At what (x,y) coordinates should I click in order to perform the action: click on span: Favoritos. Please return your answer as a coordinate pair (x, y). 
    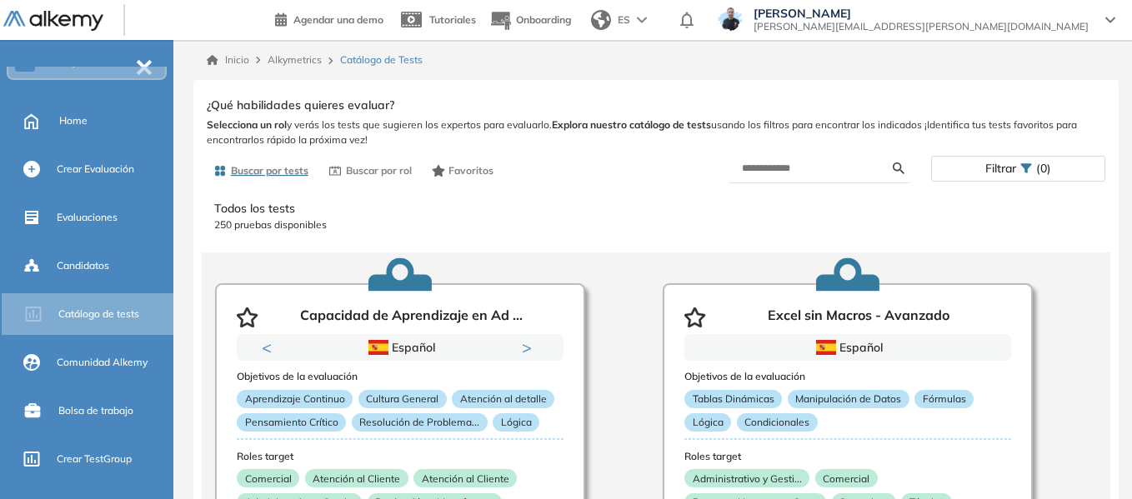
    Looking at the image, I should click on (471, 171).